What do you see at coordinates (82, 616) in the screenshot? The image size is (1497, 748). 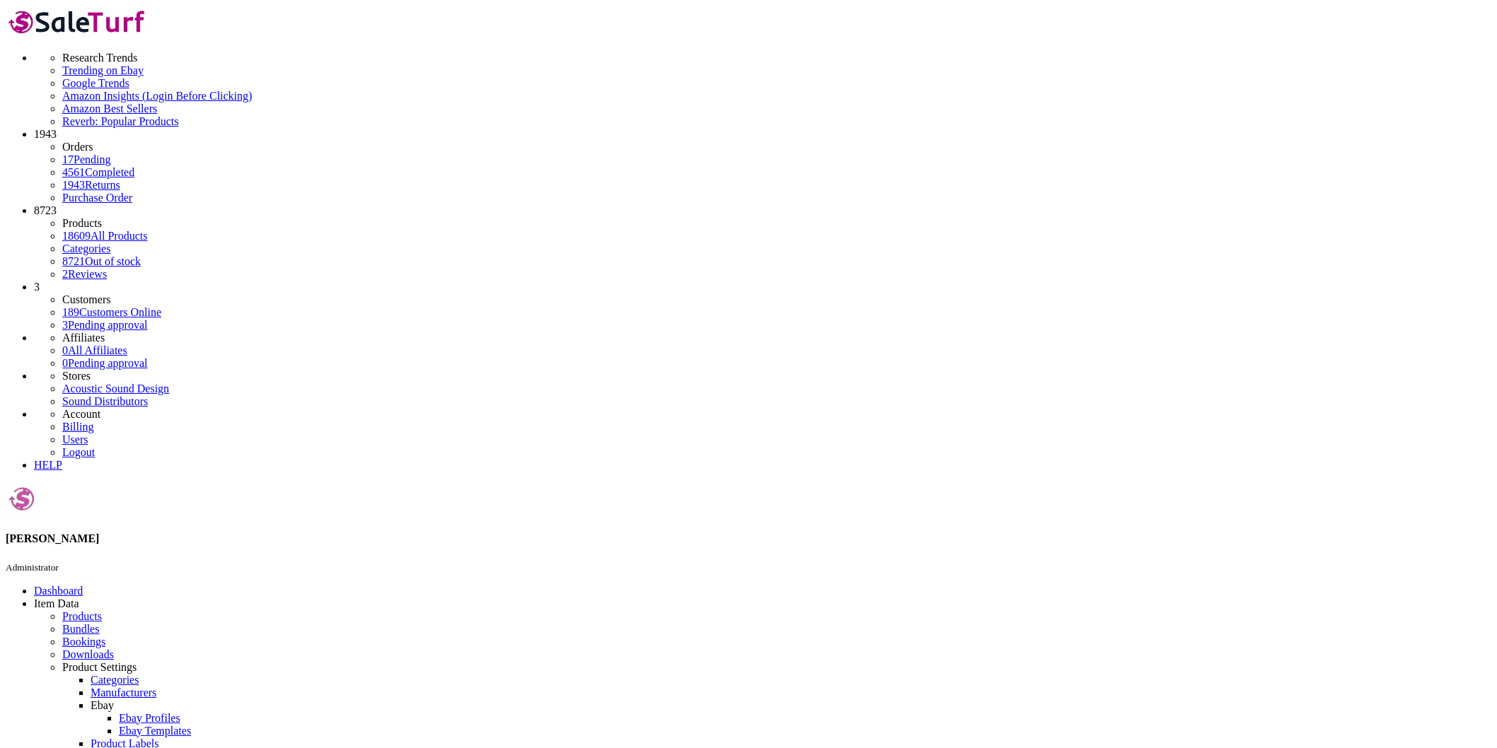 I see `span: Products` at bounding box center [82, 616].